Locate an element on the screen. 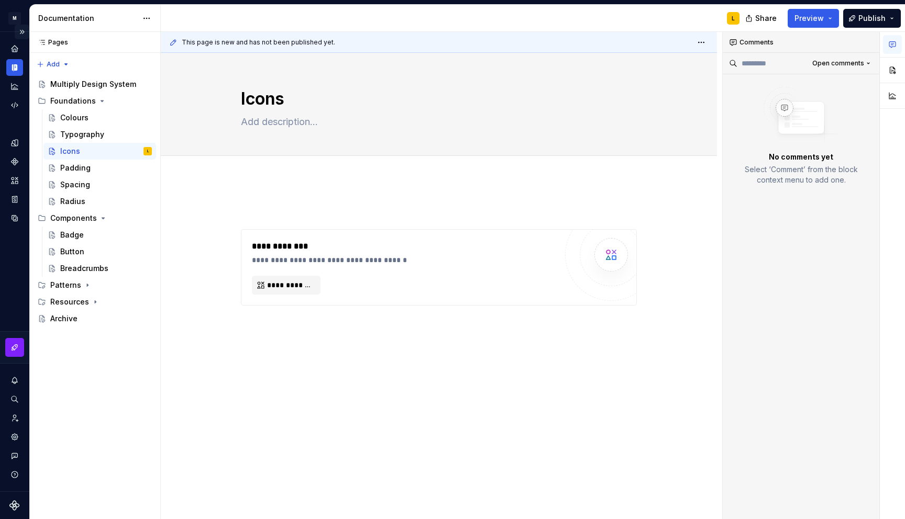  div: Icons is located at coordinates (70, 151).